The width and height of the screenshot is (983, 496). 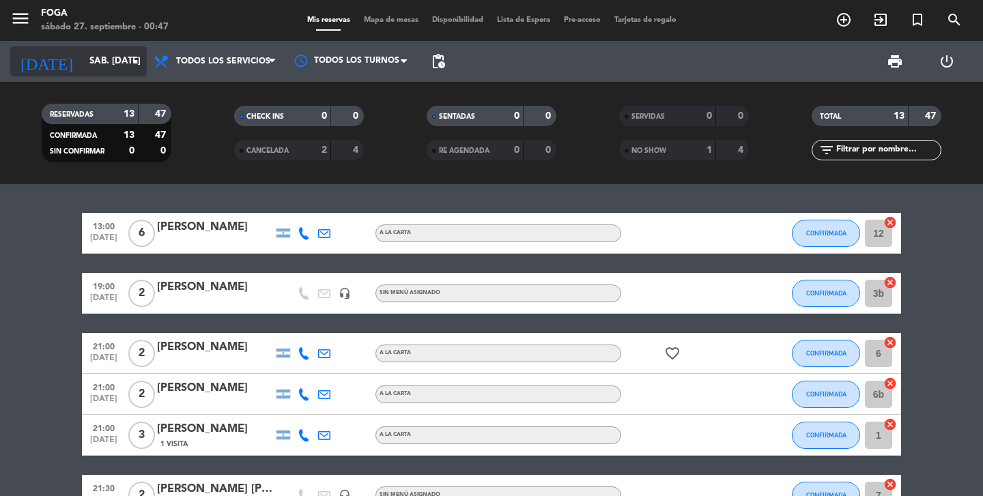 What do you see at coordinates (104, 488) in the screenshot?
I see `span: 21:30` at bounding box center [104, 488].